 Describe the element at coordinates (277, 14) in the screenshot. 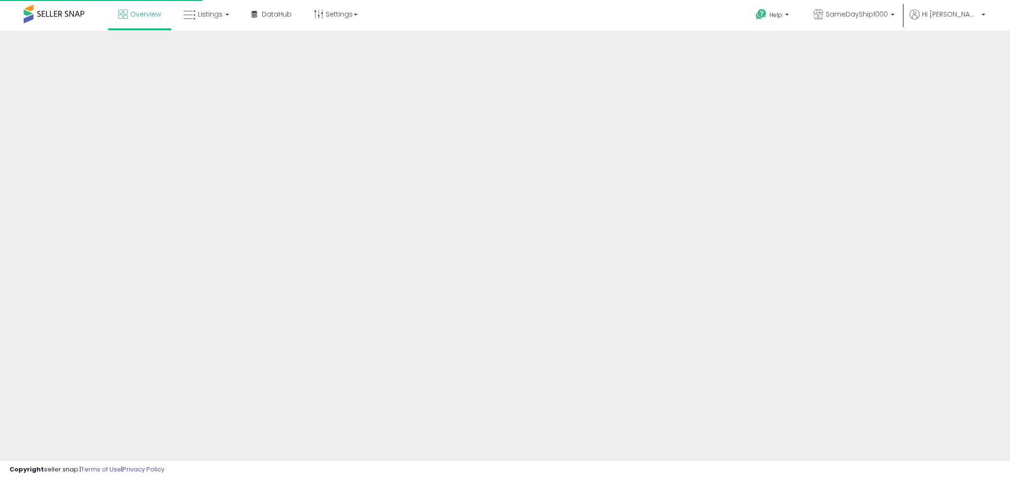

I see `span: DataHub` at that location.